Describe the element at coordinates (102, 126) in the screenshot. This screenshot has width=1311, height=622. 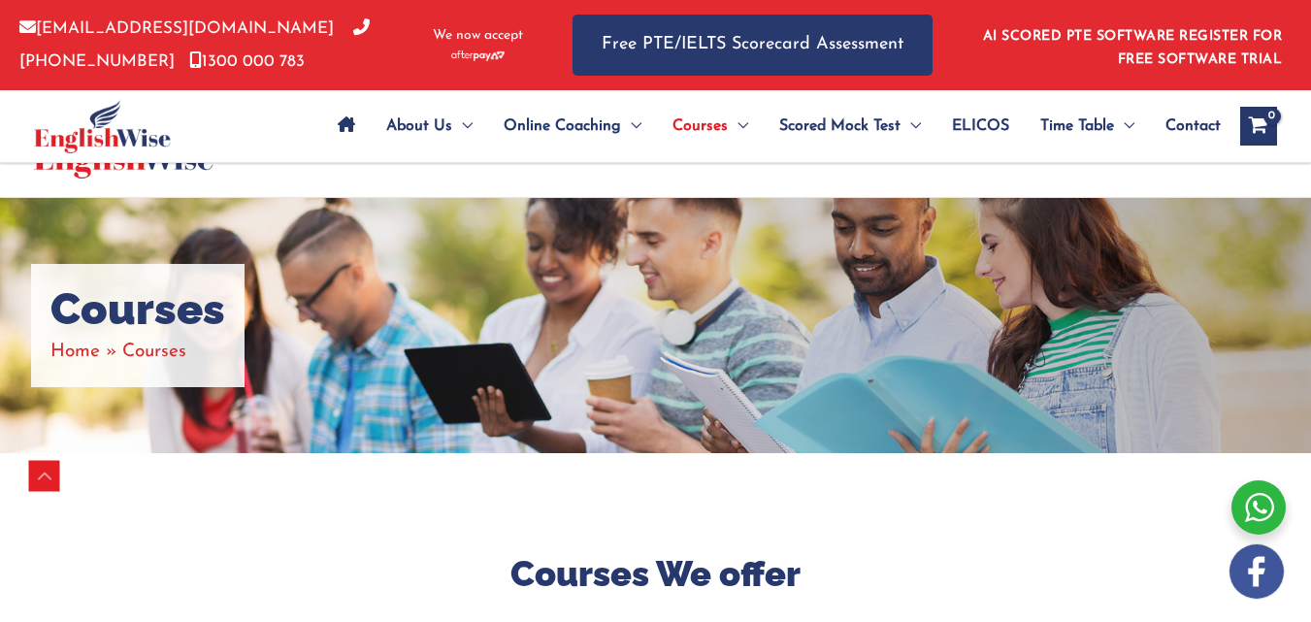
I see `img: cropped-ew-logo` at that location.